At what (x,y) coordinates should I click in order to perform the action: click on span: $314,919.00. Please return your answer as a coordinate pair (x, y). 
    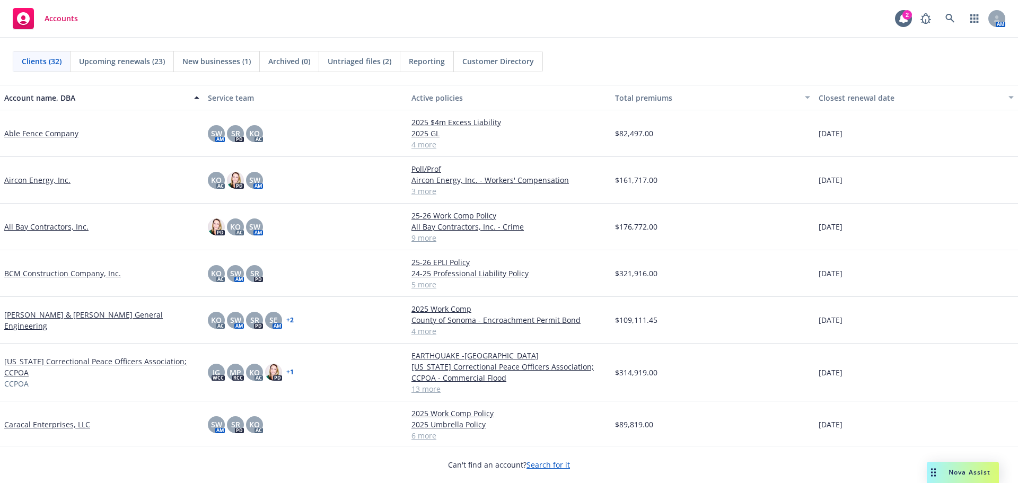
    Looking at the image, I should click on (636, 372).